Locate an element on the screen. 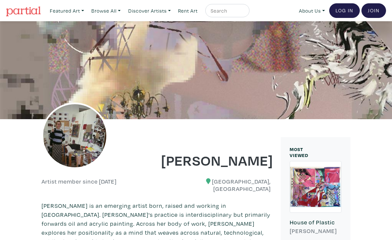 The image size is (392, 240). img: phpThumb.php is located at coordinates (75, 136).